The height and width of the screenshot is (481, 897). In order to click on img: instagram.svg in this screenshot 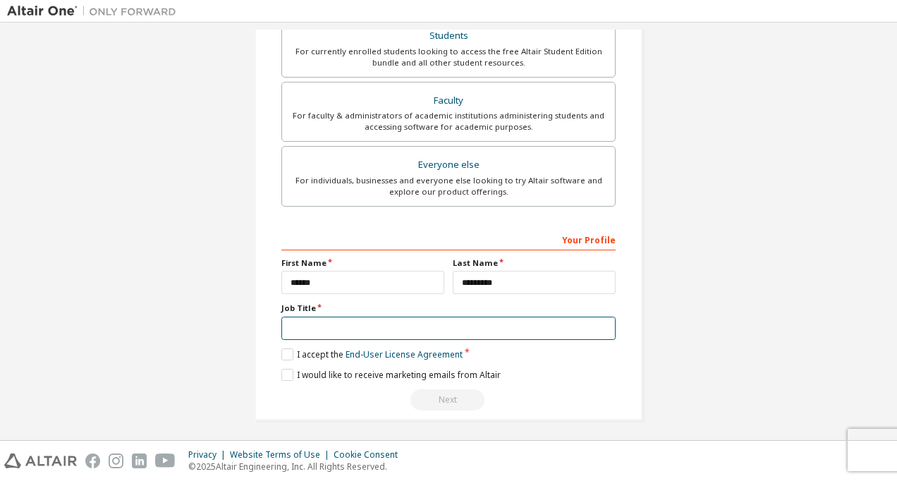, I will do `click(116, 460)`.